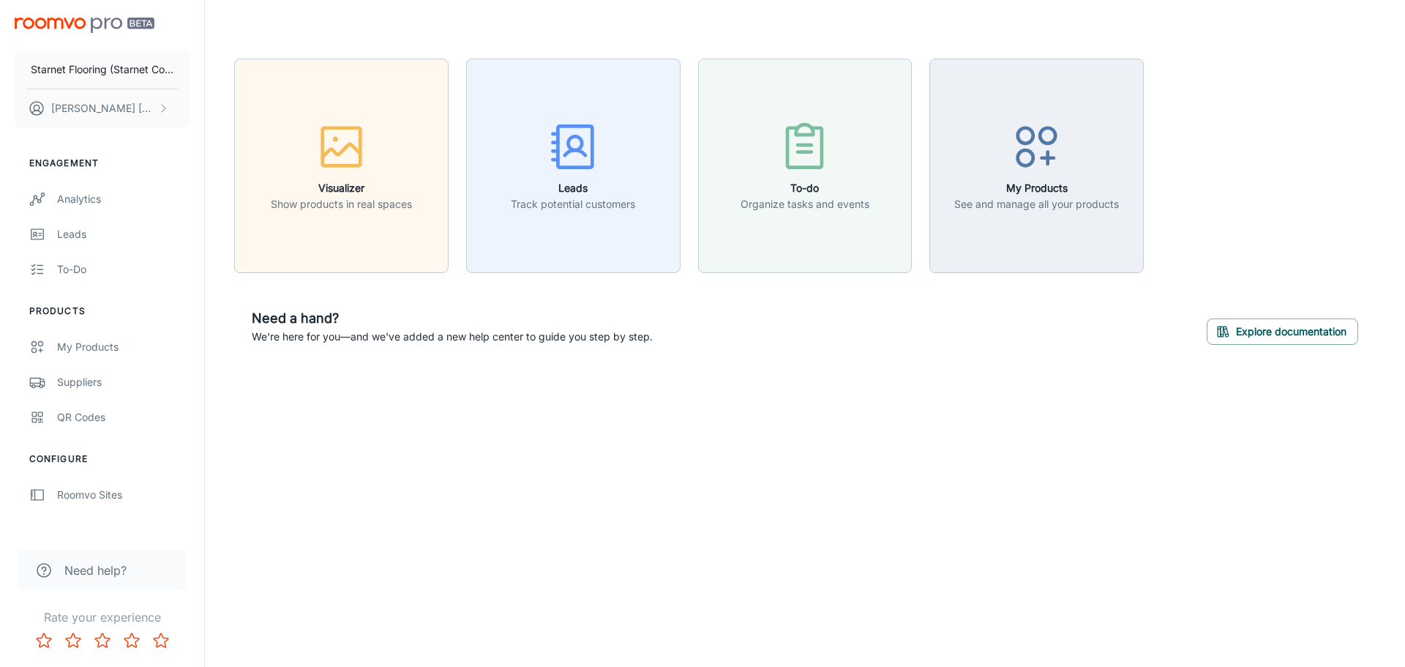 Image resolution: width=1405 pixels, height=667 pixels. Describe the element at coordinates (805, 165) in the screenshot. I see `button: To-doOrganize tasks and events` at that location.